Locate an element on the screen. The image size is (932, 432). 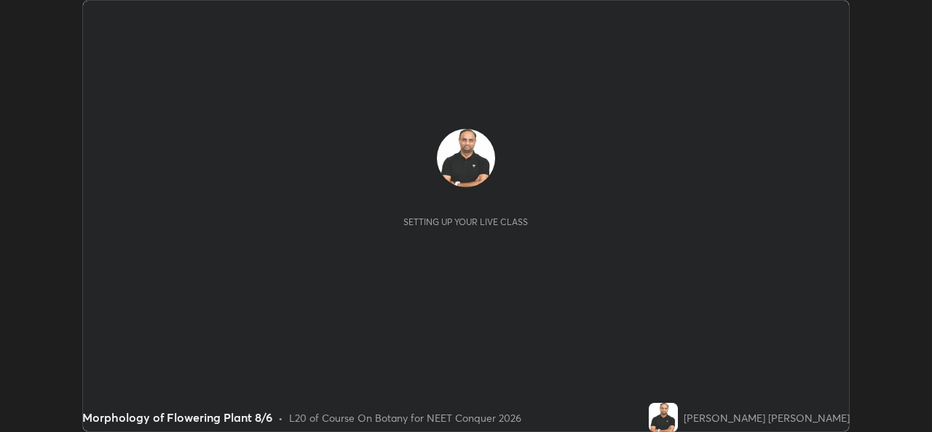
div: Morphology of Flowering Plant 8/6 is located at coordinates (177, 417).